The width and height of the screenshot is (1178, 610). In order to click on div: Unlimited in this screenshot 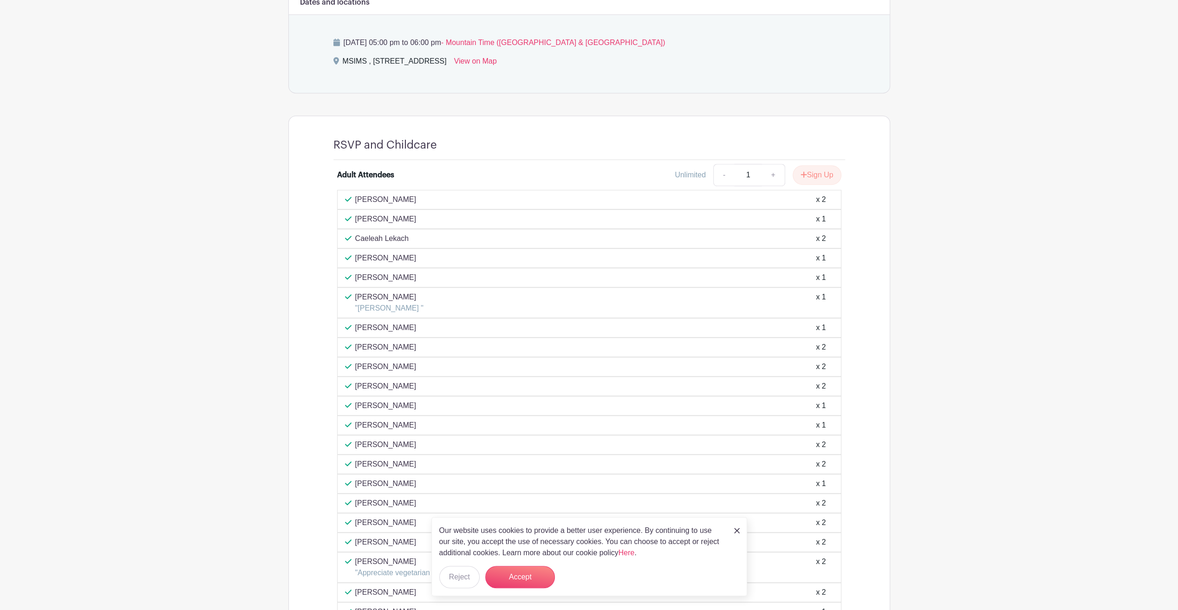, I will do `click(690, 175)`.